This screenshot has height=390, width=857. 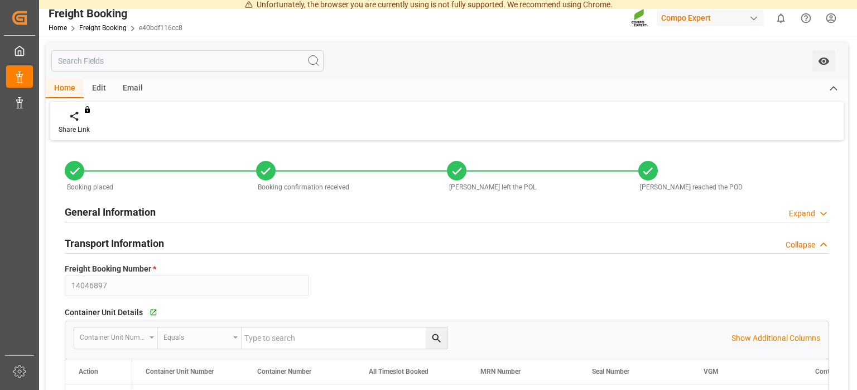 What do you see at coordinates (57, 28) in the screenshot?
I see `a: Home` at bounding box center [57, 28].